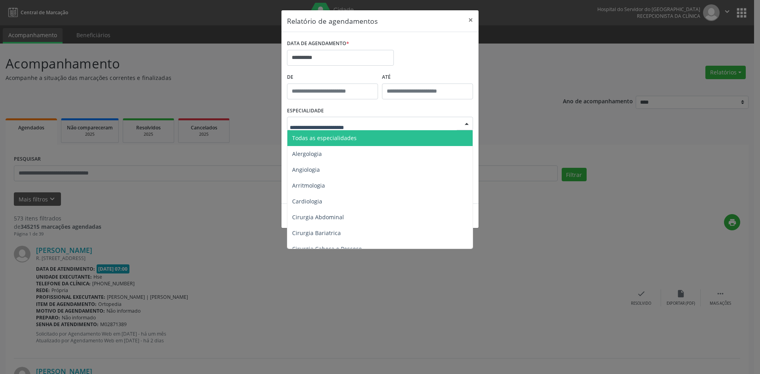  I want to click on span: Alergologia, so click(307, 154).